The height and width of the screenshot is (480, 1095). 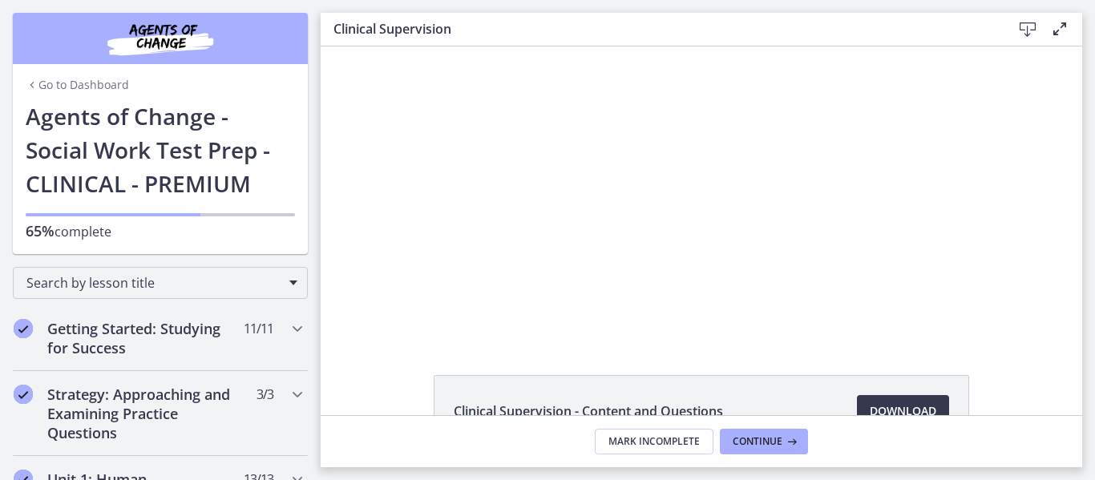 What do you see at coordinates (265, 395) in the screenshot?
I see `span: 3 / 3` at bounding box center [265, 395].